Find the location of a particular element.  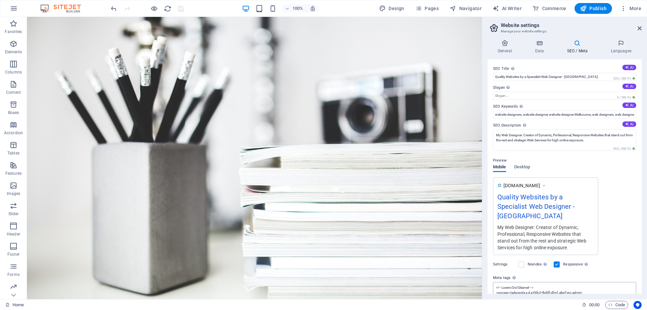

label: Slogan is located at coordinates (564, 88).